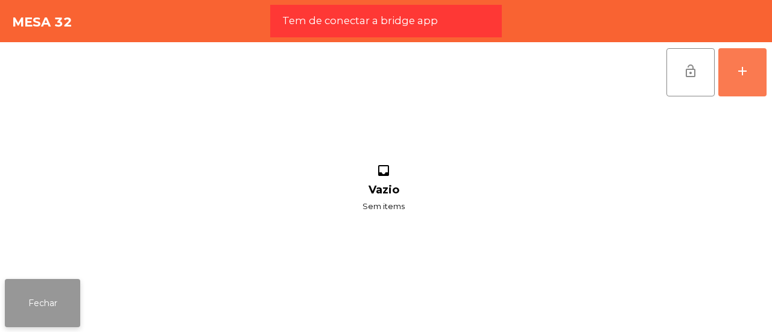 This screenshot has width=772, height=332. I want to click on h1: Vazio, so click(383, 190).